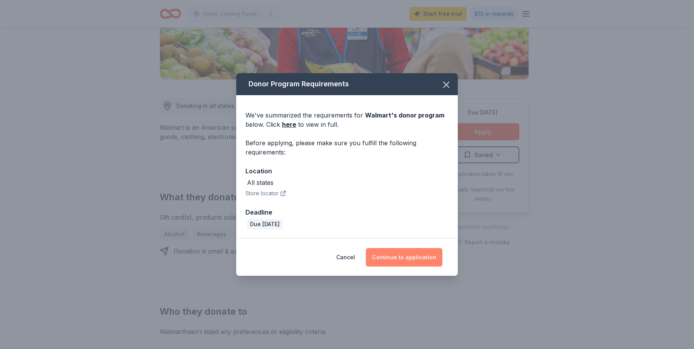 This screenshot has width=694, height=349. What do you see at coordinates (347, 212) in the screenshot?
I see `div: Deadline` at bounding box center [347, 212].